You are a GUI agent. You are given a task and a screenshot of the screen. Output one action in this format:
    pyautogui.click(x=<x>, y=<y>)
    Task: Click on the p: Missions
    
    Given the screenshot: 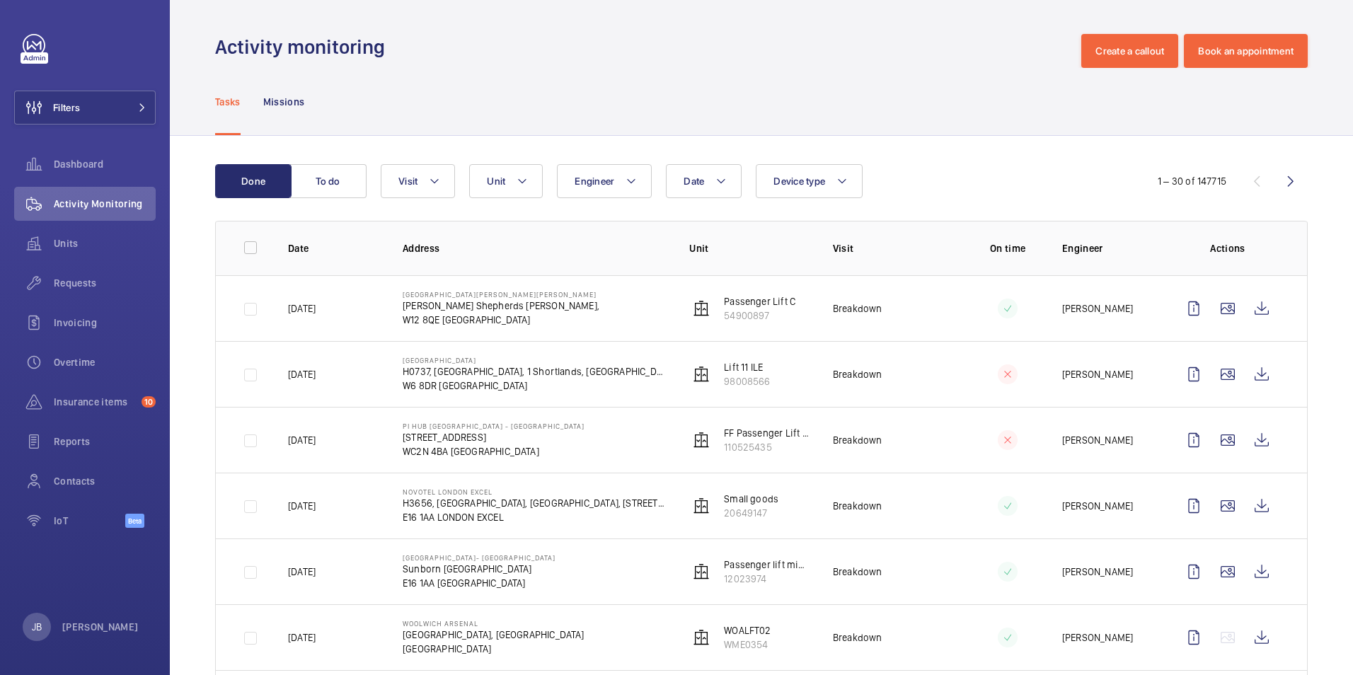 What is the action you would take?
    pyautogui.click(x=284, y=102)
    